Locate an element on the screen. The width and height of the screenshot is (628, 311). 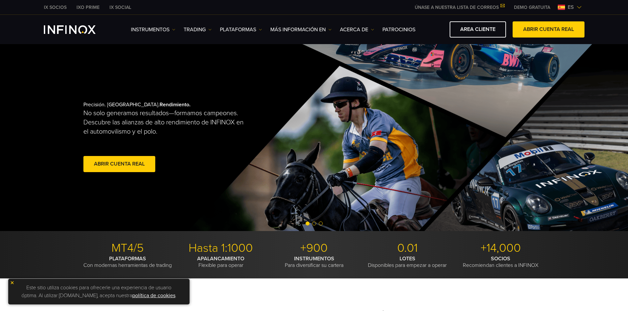
a: PLATAFORMAS is located at coordinates (241, 30).